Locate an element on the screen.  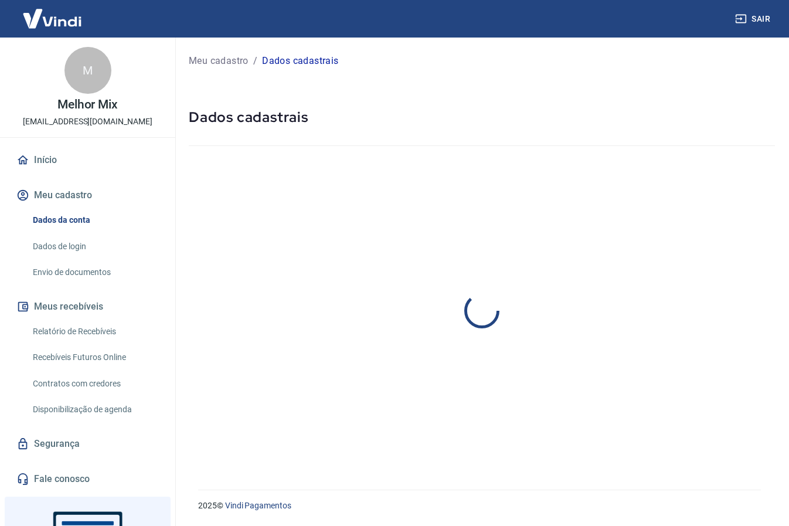
p: 2025 © is located at coordinates (480, 506).